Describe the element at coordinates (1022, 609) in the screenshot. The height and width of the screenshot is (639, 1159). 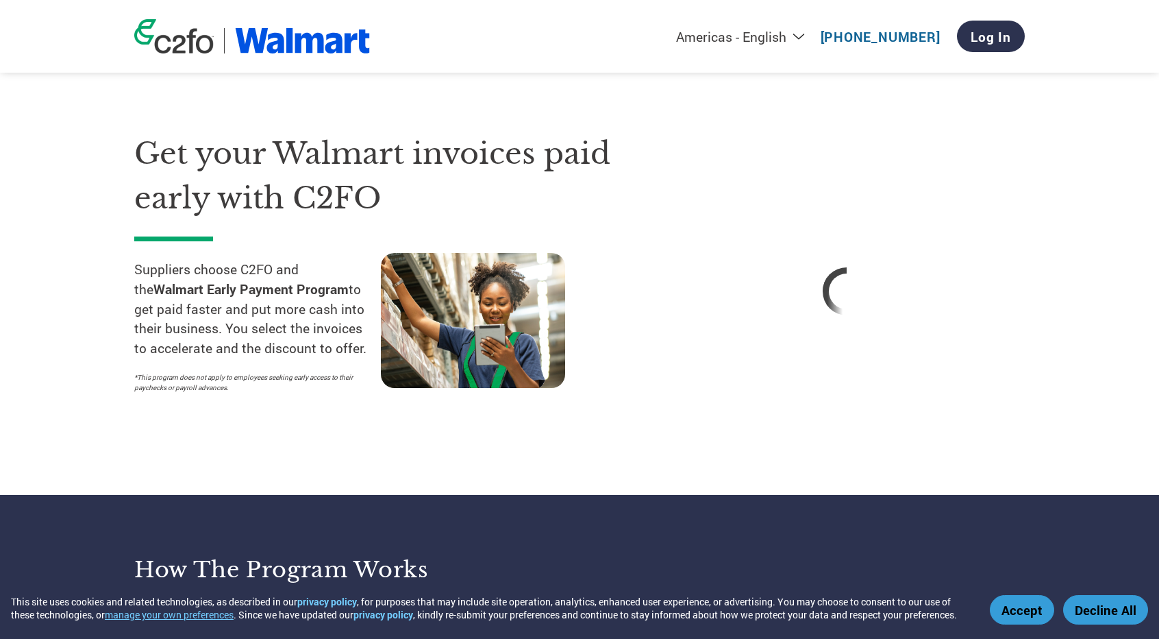
I see `button: Accept` at that location.